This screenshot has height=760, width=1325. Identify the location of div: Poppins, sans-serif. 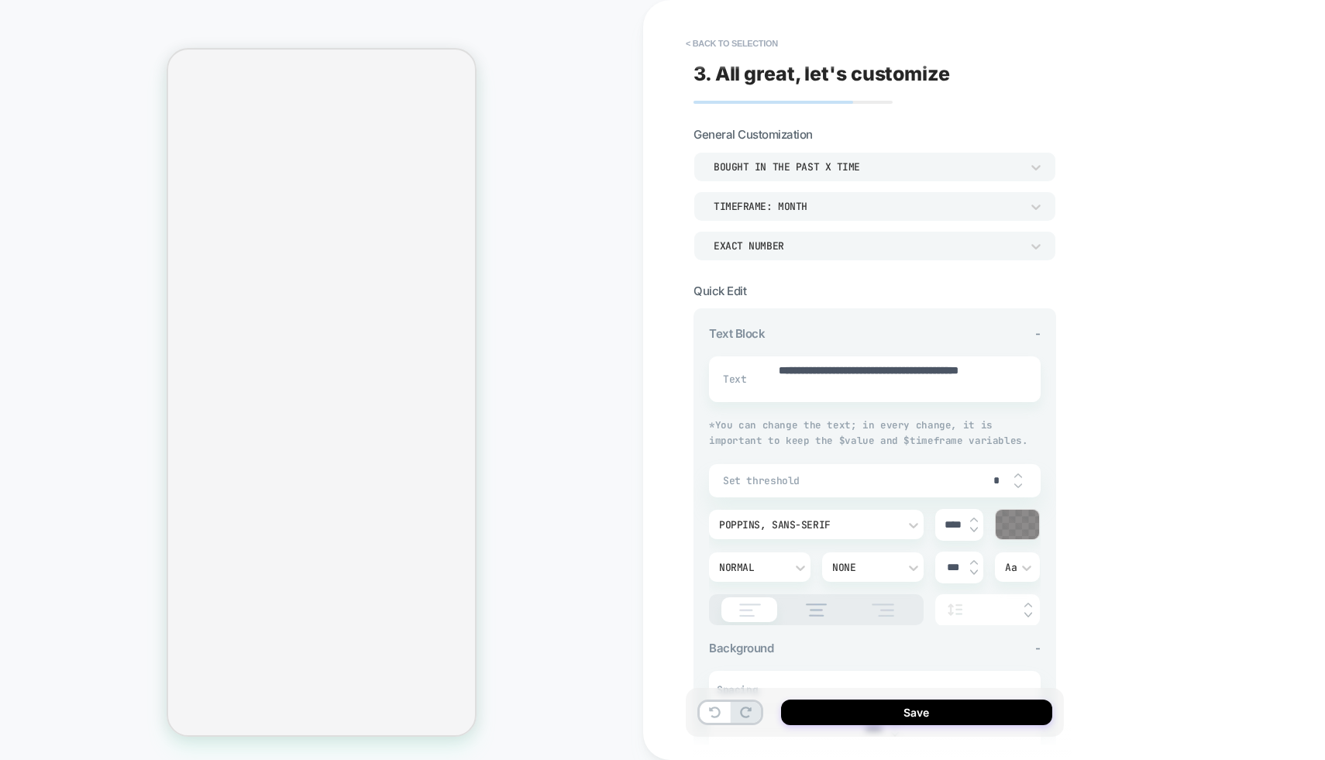
(808, 525).